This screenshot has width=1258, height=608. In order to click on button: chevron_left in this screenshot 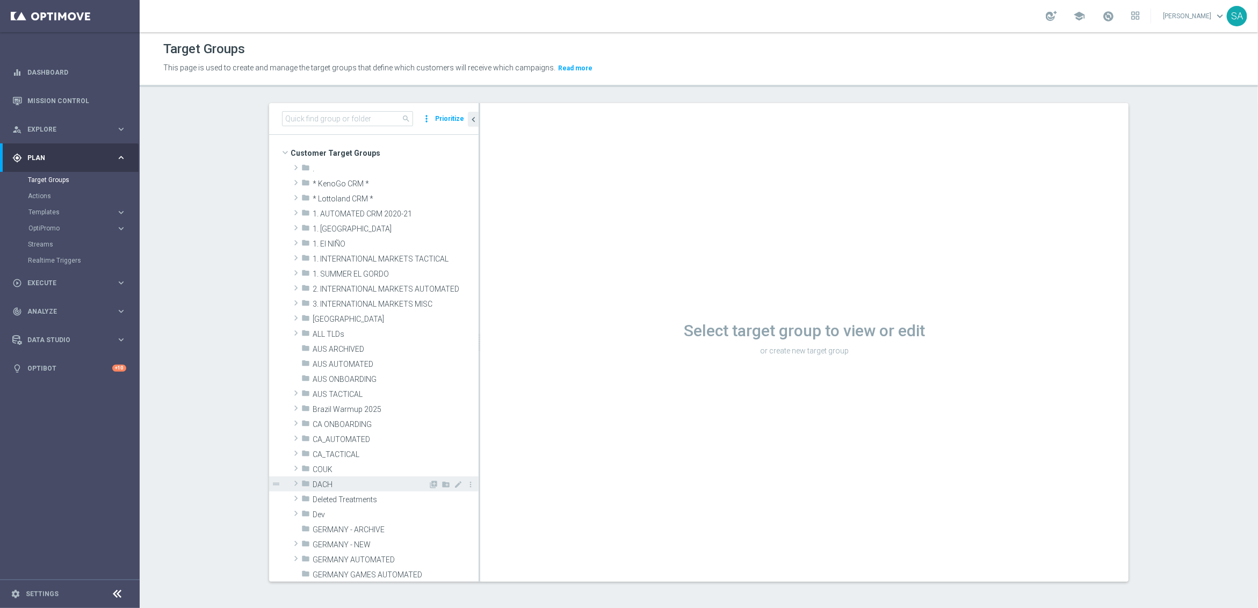, I will do `click(473, 119)`.